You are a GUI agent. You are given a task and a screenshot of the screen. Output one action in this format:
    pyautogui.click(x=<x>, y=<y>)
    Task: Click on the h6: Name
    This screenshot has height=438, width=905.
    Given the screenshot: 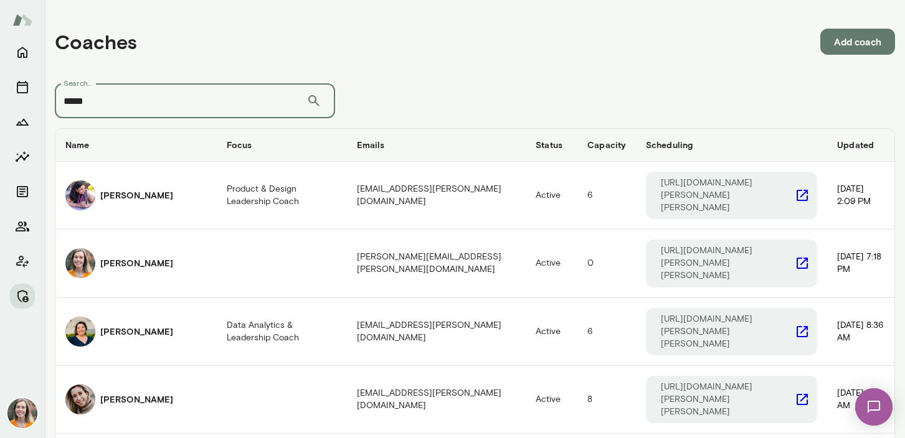 What is the action you would take?
    pyautogui.click(x=136, y=145)
    